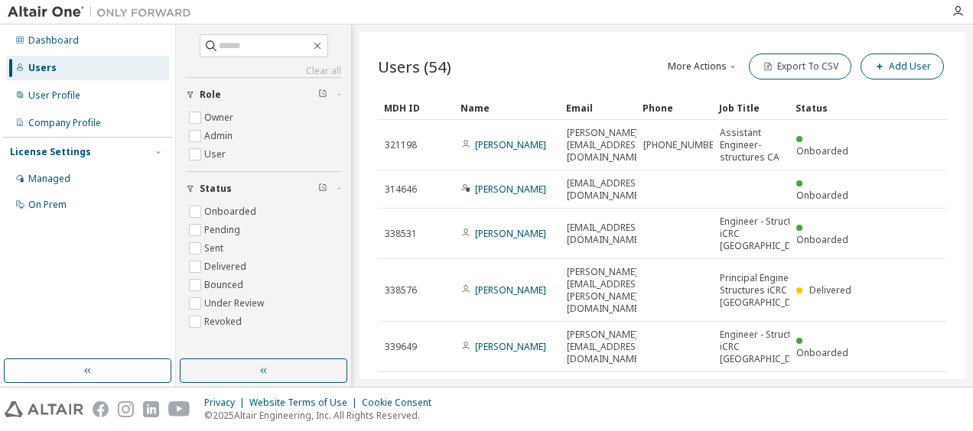  What do you see at coordinates (219, 136) in the screenshot?
I see `label: Admin` at bounding box center [219, 136].